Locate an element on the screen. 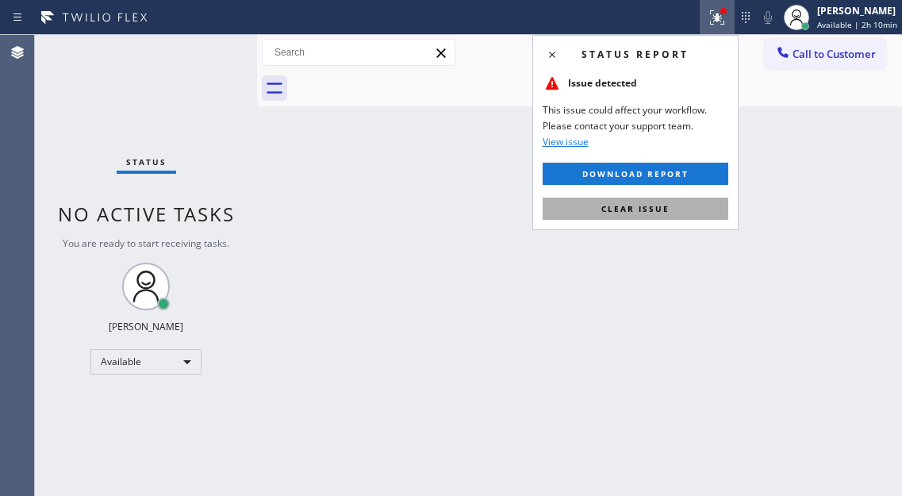  span: No active tasks is located at coordinates (146, 214).